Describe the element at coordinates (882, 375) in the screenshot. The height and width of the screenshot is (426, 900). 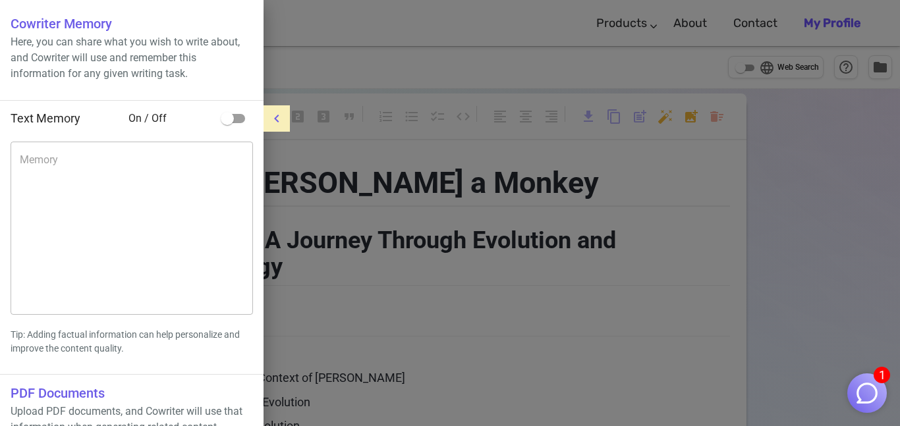
I see `span: 1` at that location.